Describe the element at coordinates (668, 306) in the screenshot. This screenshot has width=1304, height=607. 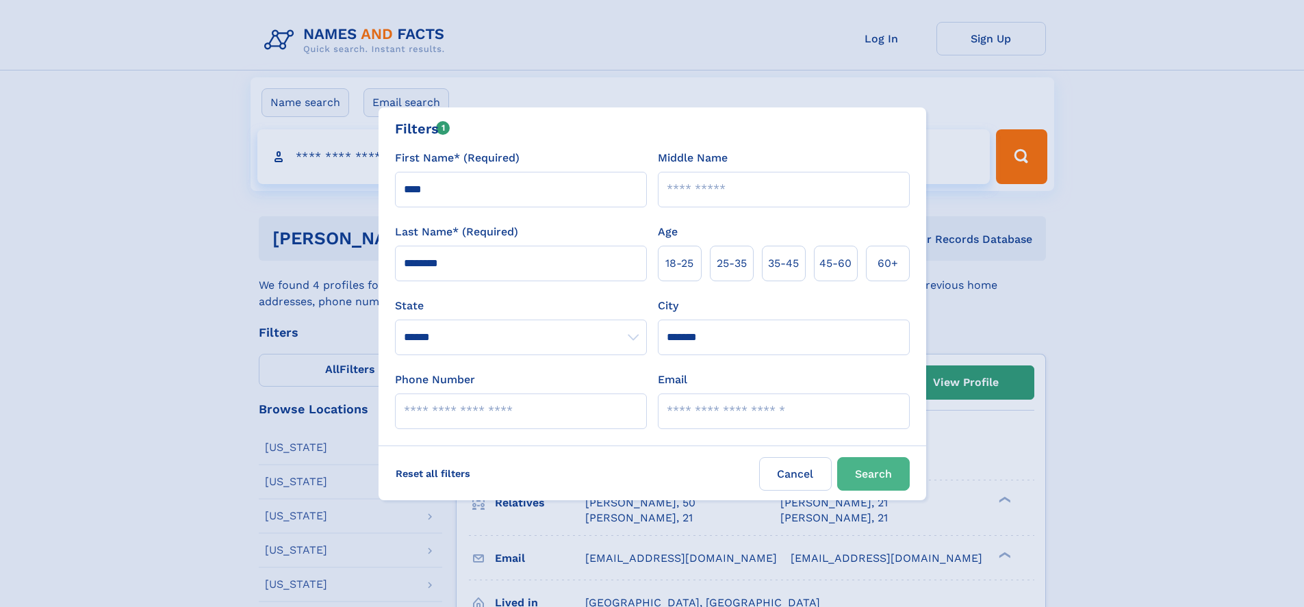
I see `label: City` at that location.